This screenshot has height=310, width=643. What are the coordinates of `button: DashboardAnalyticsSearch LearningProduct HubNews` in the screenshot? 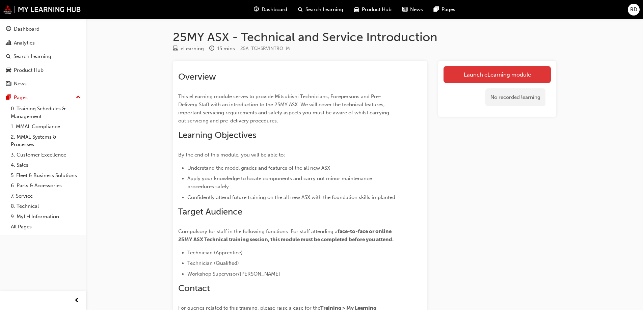 It's located at (43, 56).